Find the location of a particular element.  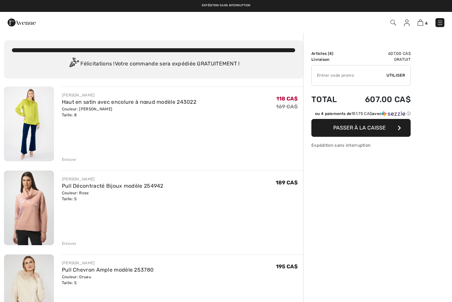

td: Total is located at coordinates (329, 100).